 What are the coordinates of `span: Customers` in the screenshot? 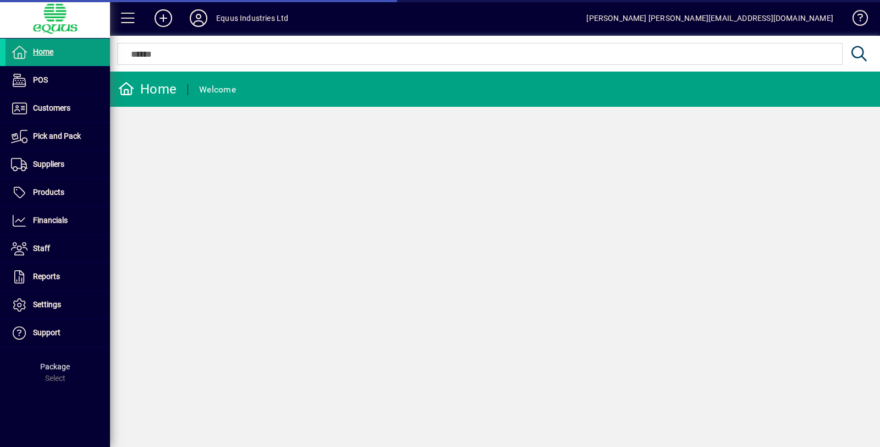 It's located at (52, 108).